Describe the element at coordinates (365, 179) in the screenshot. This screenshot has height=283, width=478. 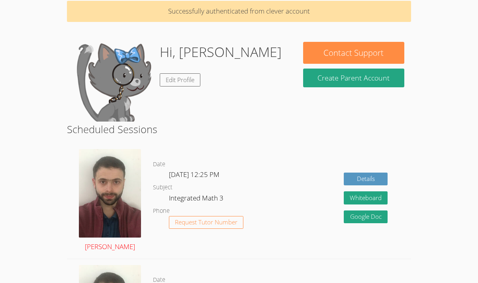
I see `a: Details` at that location.